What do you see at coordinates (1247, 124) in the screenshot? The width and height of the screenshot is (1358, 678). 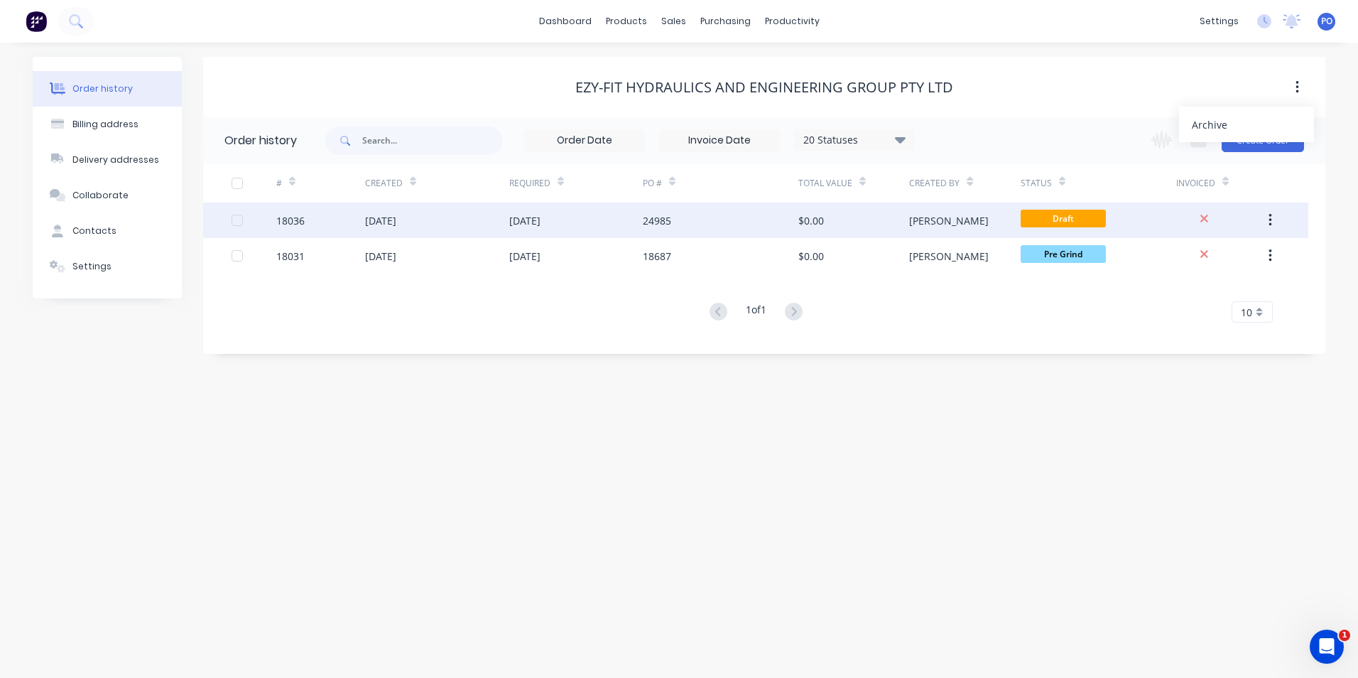 I see `div: Archive` at bounding box center [1247, 124].